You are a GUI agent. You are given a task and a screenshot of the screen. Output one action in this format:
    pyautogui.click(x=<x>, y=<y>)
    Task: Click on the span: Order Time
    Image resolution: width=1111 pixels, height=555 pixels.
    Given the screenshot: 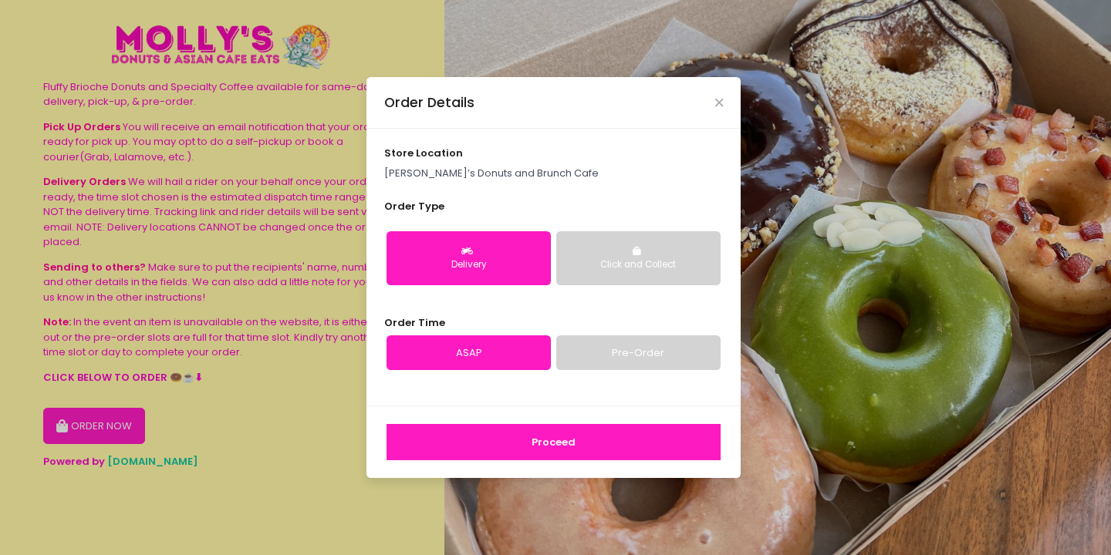 What is the action you would take?
    pyautogui.click(x=414, y=322)
    